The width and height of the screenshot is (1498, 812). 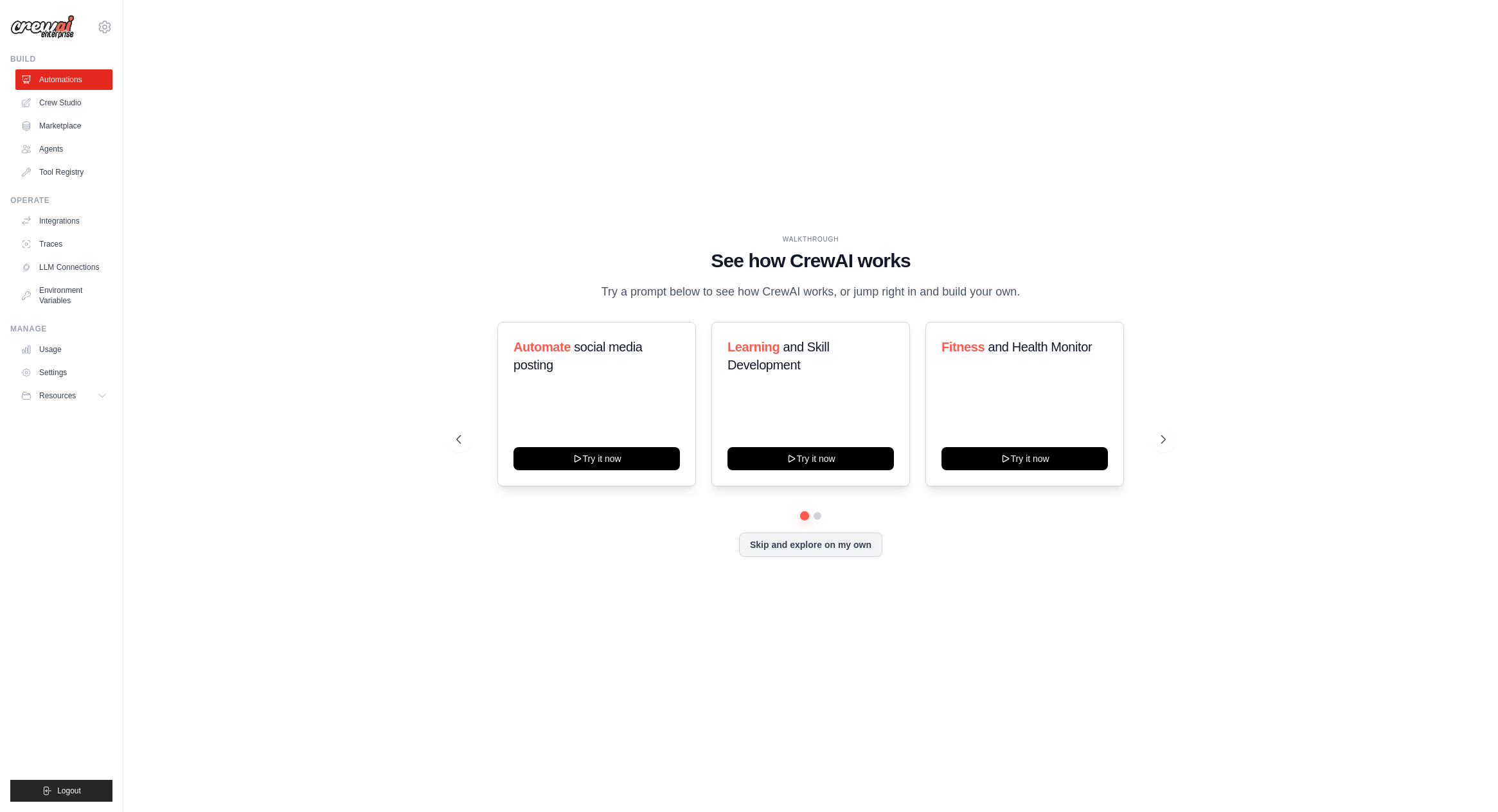 What do you see at coordinates (63, 296) in the screenshot?
I see `a: Environment Variables` at bounding box center [63, 296].